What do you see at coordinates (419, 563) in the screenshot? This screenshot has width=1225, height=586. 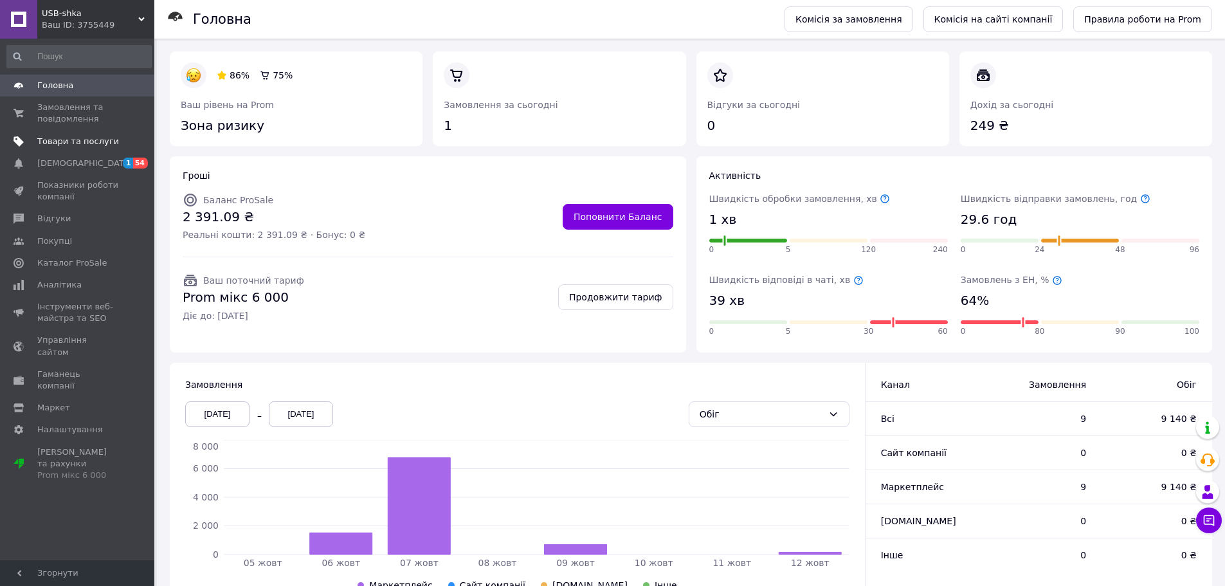 I see `tspan: 07 жовт` at bounding box center [419, 563].